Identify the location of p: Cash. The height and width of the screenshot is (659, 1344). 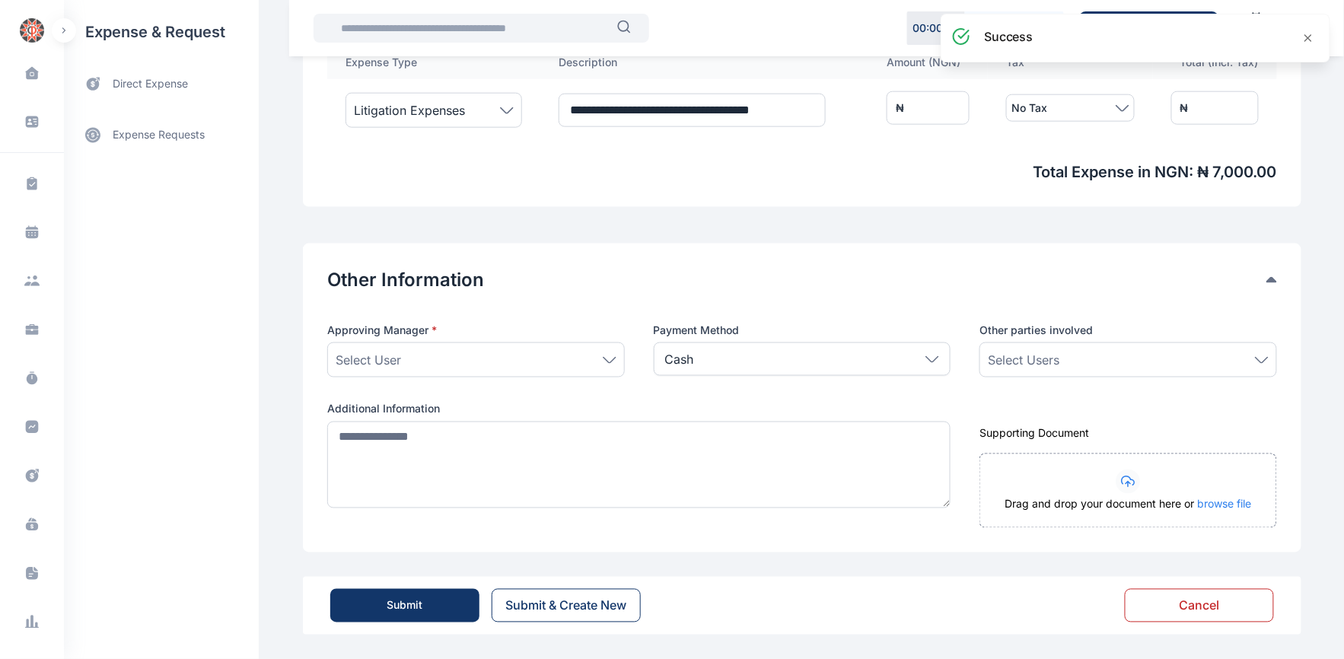
(680, 359).